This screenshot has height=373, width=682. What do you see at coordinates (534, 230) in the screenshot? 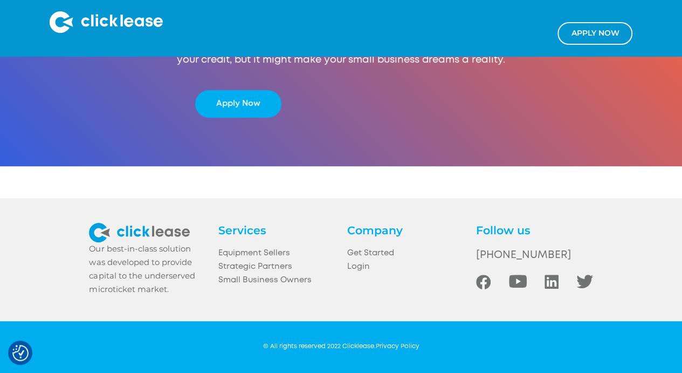
I see `h4: Follow us` at bounding box center [534, 230].